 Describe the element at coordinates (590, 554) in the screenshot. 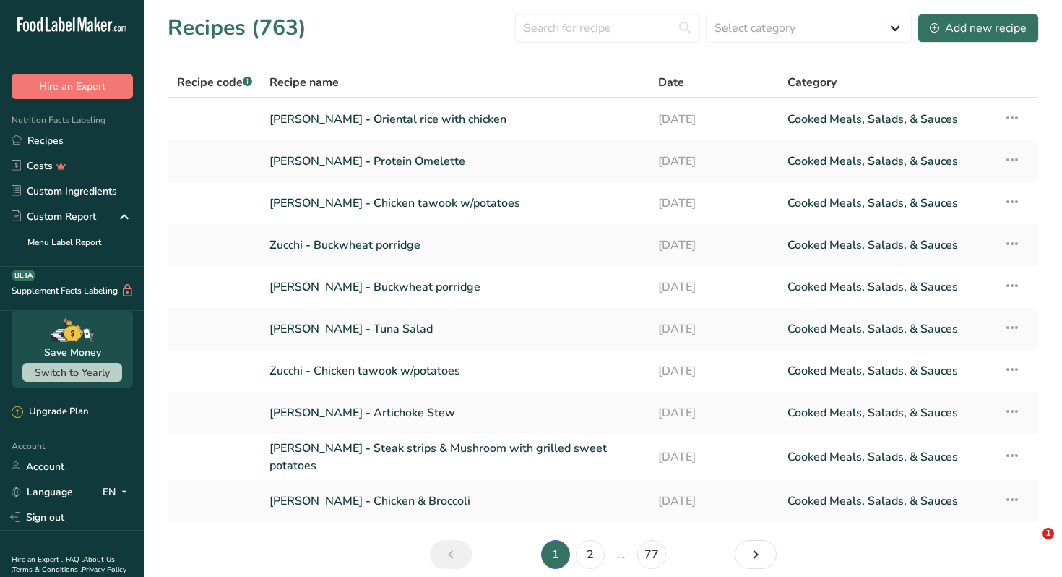

I see `a: Page 2.` at that location.